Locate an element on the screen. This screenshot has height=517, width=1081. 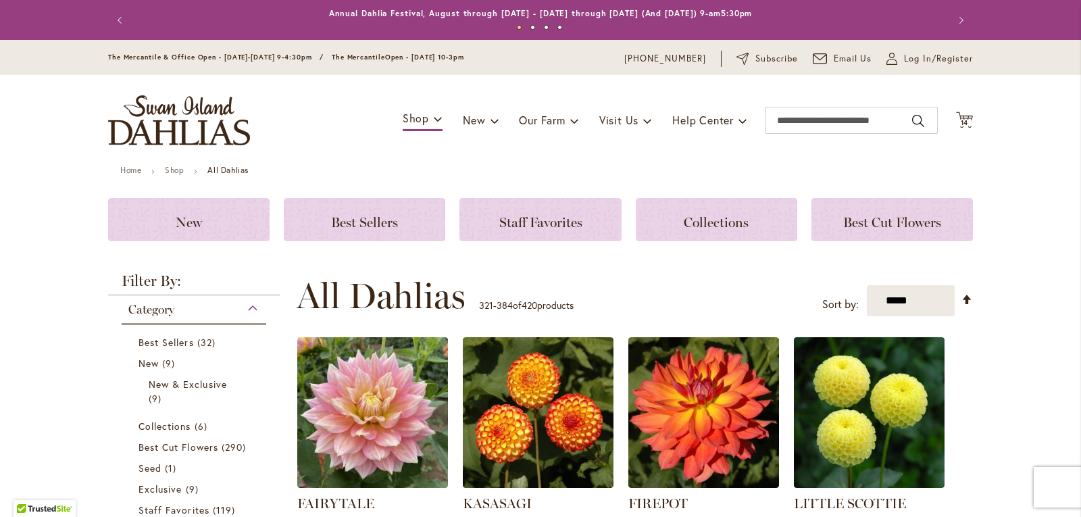
span: Email Us is located at coordinates (853, 59).